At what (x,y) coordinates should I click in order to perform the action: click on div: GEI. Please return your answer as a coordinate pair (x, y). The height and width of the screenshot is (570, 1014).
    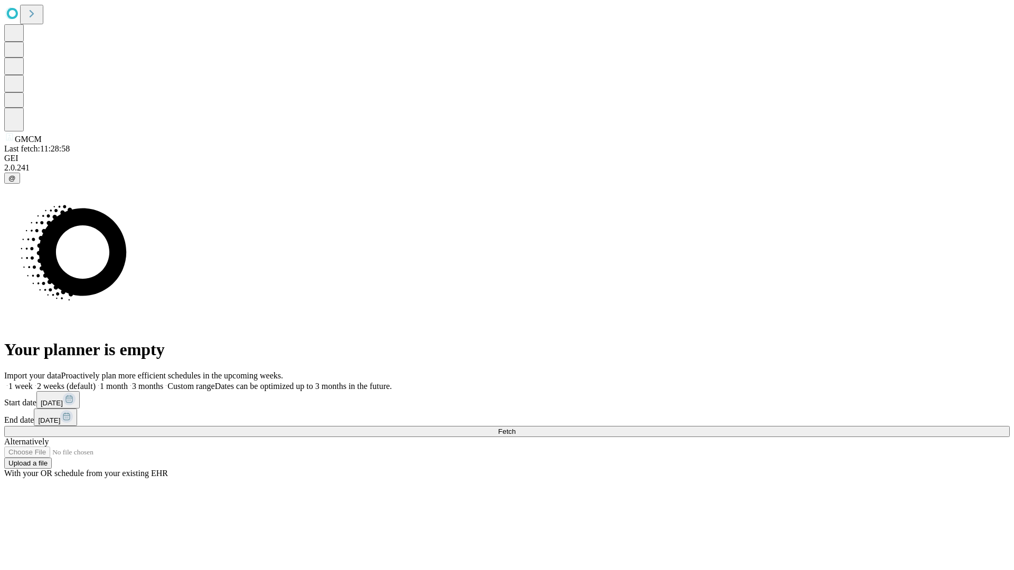
    Looking at the image, I should click on (507, 158).